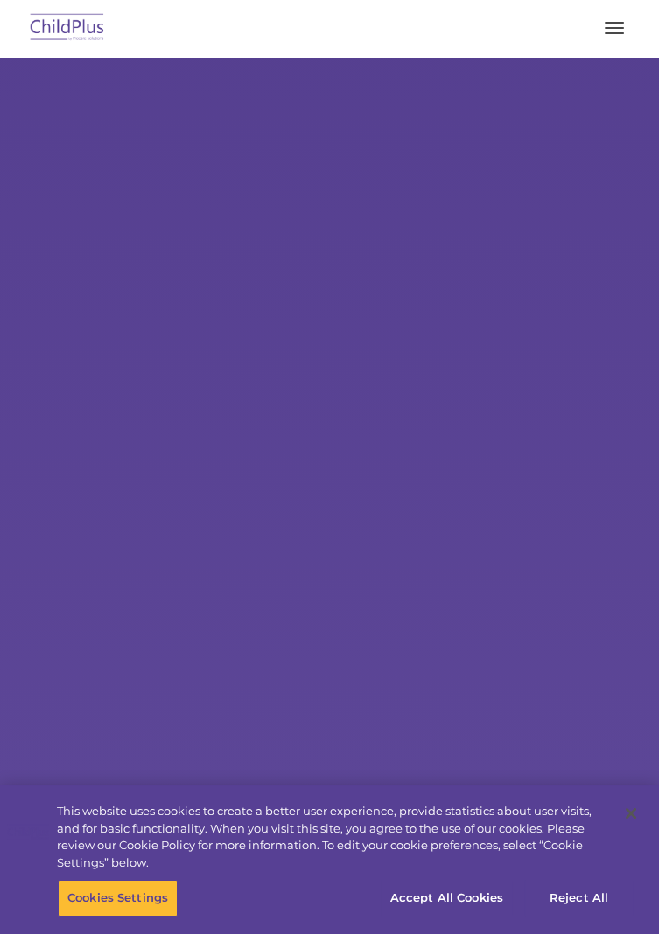 This screenshot has height=934, width=659. I want to click on button: Cookies Settings, so click(117, 898).